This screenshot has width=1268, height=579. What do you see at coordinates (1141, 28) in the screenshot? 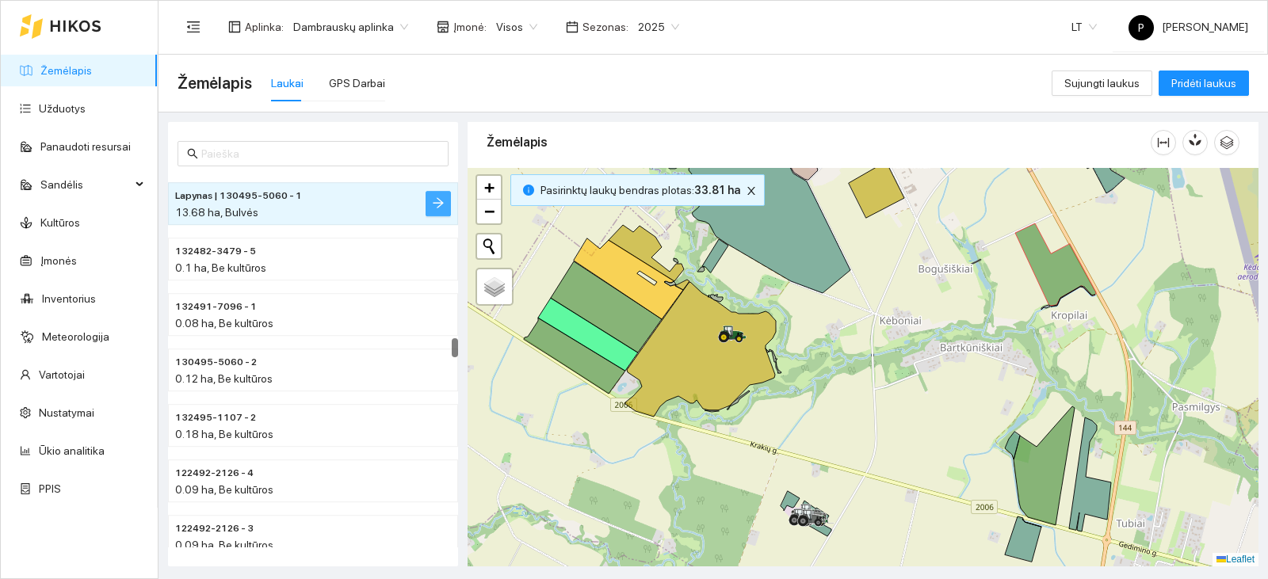
I see `span: P` at bounding box center [1141, 28].